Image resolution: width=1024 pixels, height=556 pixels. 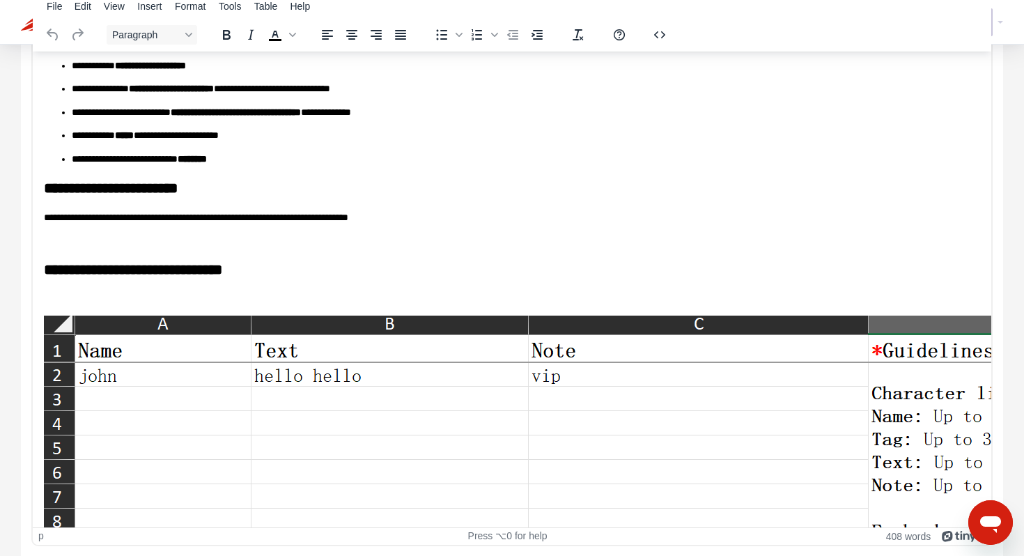 I want to click on div: Text color Black, so click(x=281, y=35).